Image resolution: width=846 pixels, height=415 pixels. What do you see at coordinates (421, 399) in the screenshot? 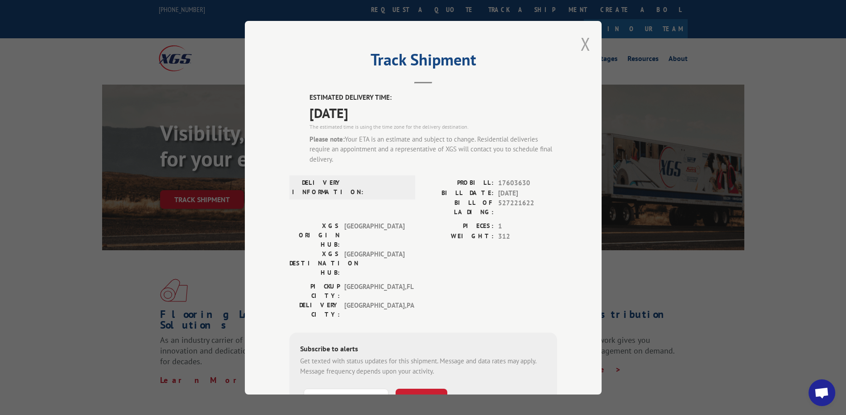
I see `button: SUBSCRIBE` at bounding box center [421, 399].